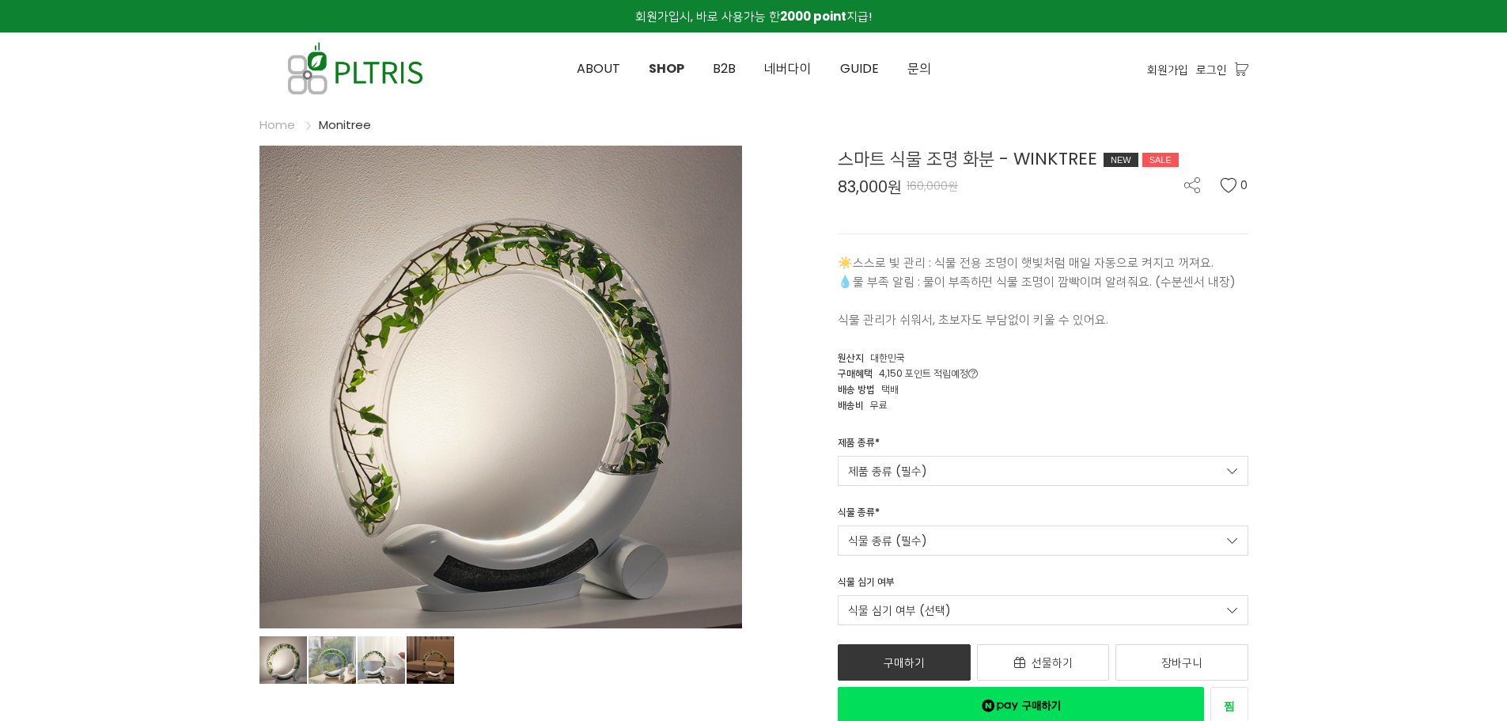  Describe the element at coordinates (1161, 160) in the screenshot. I see `div: SALE` at that location.